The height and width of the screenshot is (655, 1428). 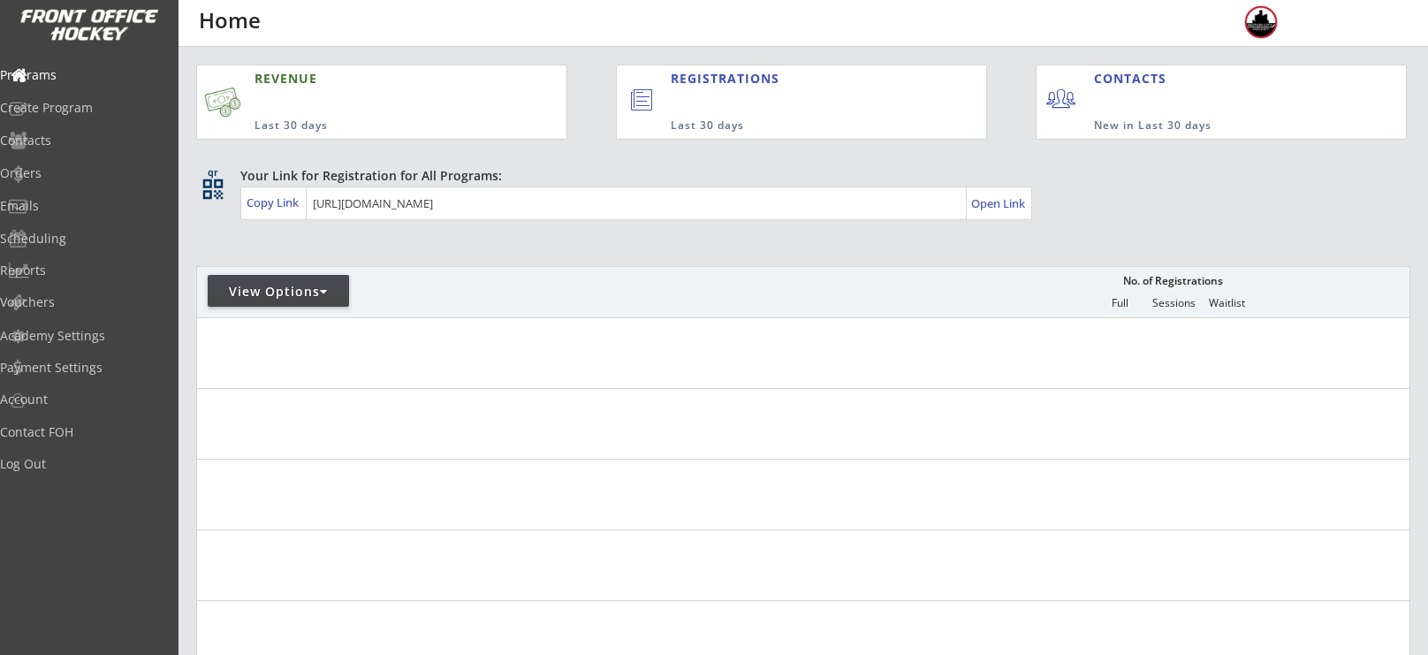 I want to click on div: New in Last 30 days, so click(x=1209, y=125).